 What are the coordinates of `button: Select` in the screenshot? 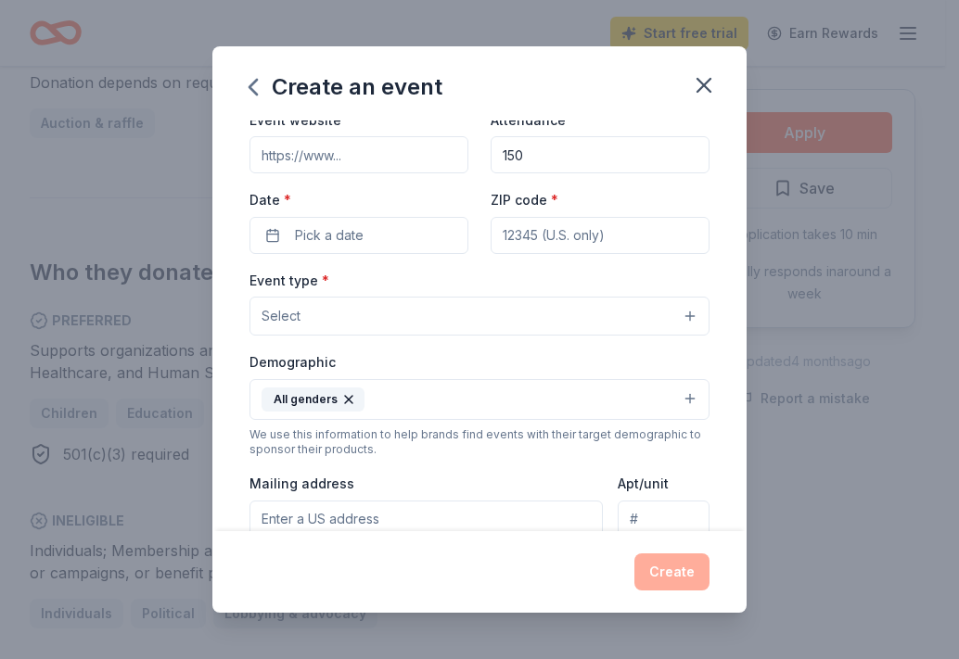 It's located at (480, 316).